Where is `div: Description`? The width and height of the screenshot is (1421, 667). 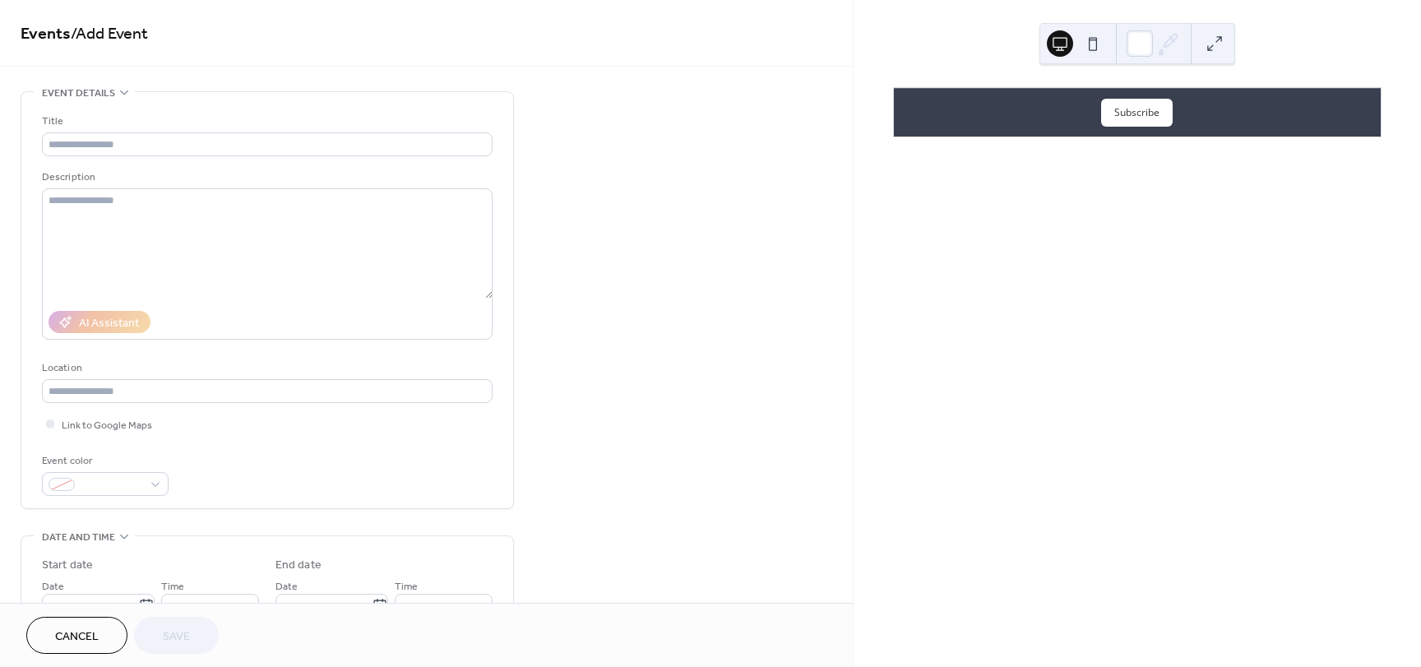 div: Description is located at coordinates (266, 177).